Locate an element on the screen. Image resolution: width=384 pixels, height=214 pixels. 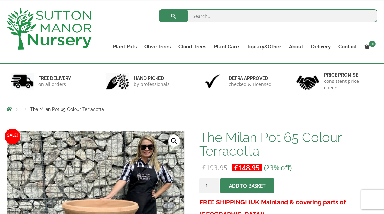
nav: Breadcrumbs is located at coordinates (192, 109).